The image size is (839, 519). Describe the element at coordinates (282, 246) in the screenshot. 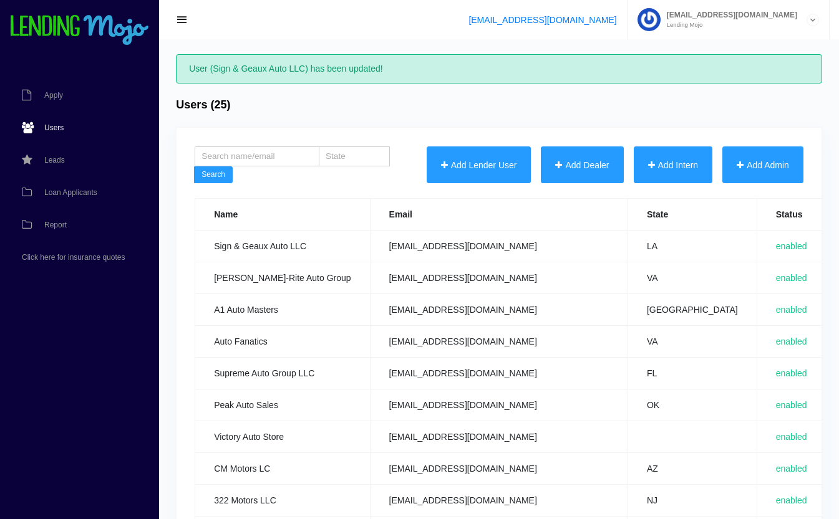

I see `td: Sign & Geaux Auto LLC` at that location.